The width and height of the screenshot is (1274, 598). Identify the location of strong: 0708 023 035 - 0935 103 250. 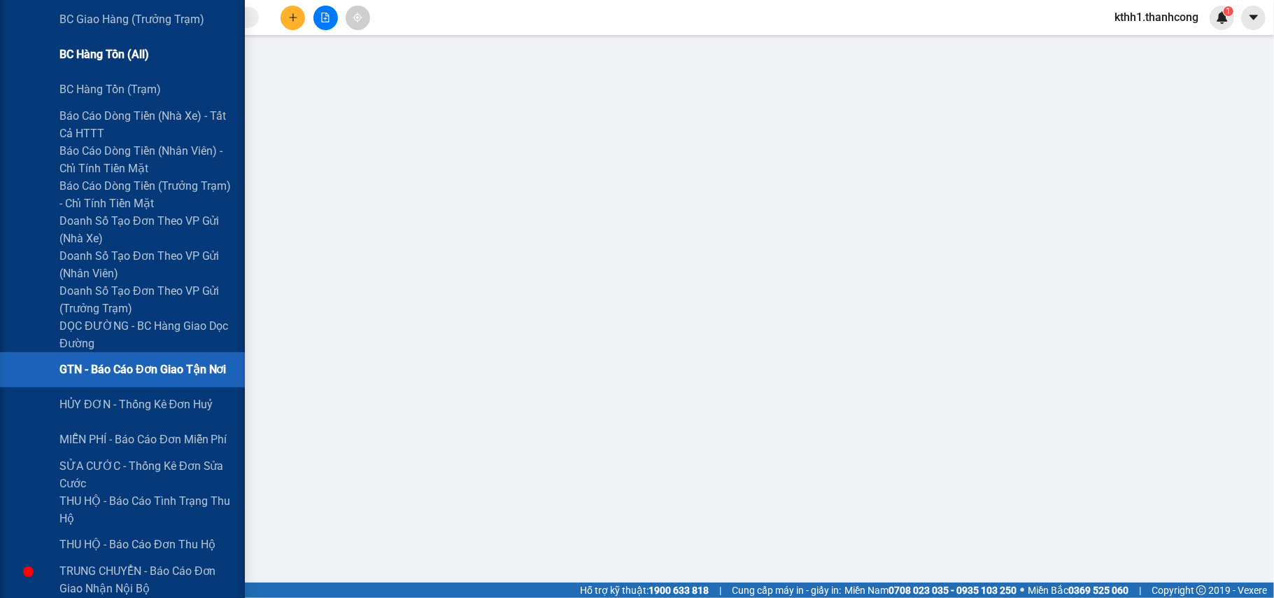
(952, 590).